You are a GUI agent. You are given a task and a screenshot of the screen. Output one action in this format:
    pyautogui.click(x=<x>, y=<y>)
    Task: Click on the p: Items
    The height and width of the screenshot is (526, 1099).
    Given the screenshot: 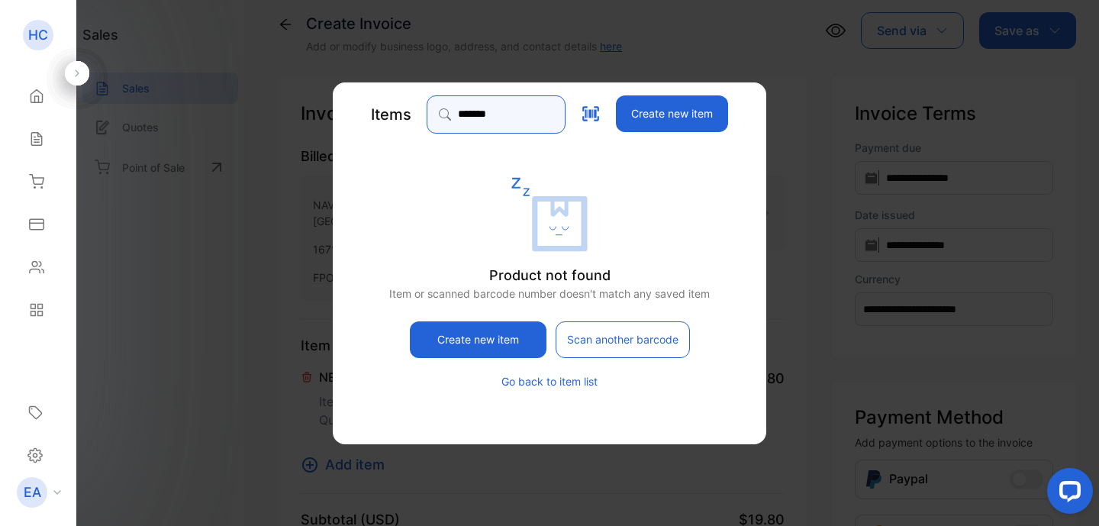 What is the action you would take?
    pyautogui.click(x=391, y=114)
    